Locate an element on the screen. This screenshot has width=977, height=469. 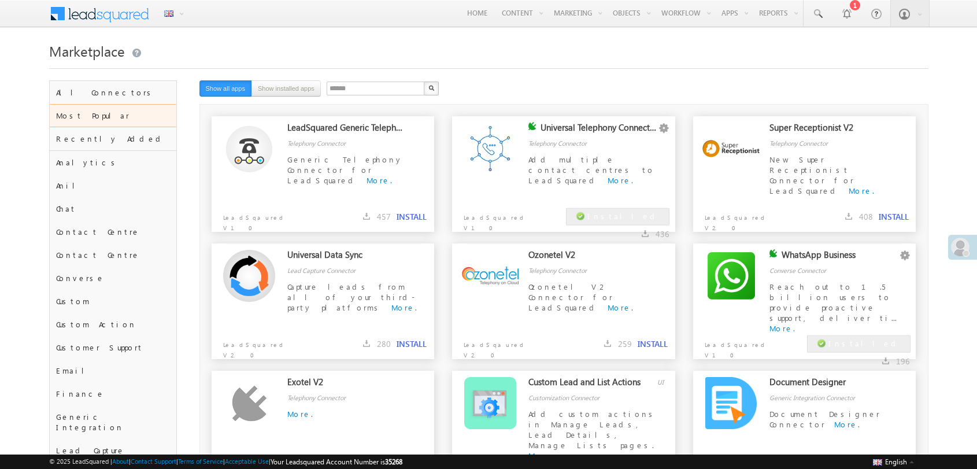
a: Contact Support is located at coordinates (153, 461).